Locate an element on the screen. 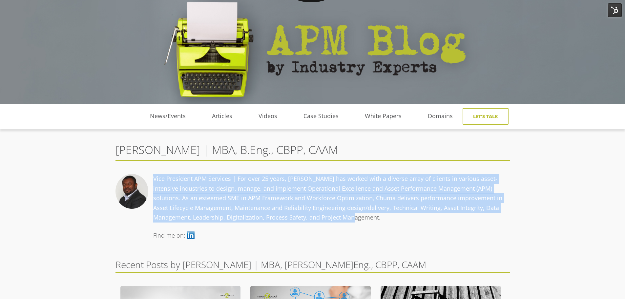 The image size is (625, 299). img: Chuma Chukwurah | MBA, B.Eng., CBPP, CAAM is located at coordinates (132, 191).